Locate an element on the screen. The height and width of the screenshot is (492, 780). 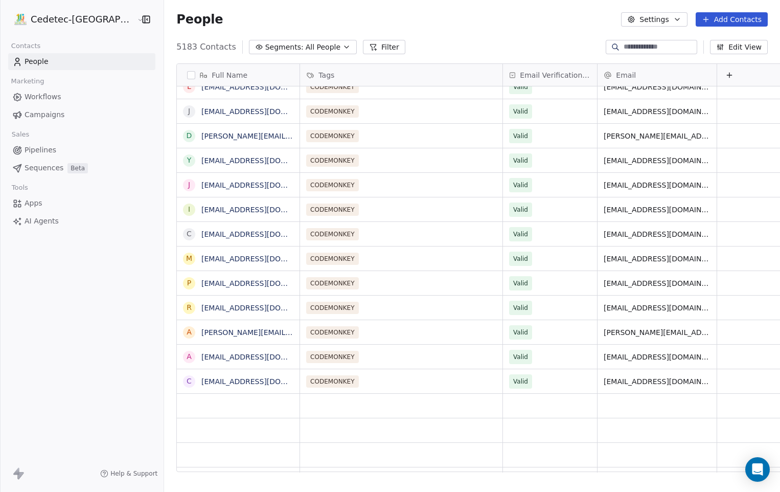
div: r is located at coordinates (189, 307).